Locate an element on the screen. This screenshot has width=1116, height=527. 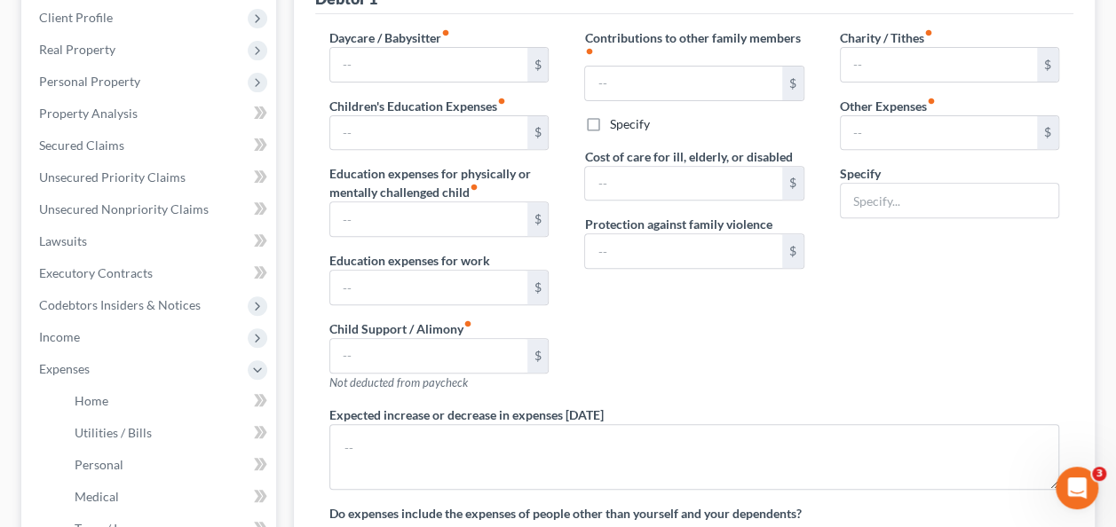
label: Child Support / Alimony is located at coordinates (400, 329).